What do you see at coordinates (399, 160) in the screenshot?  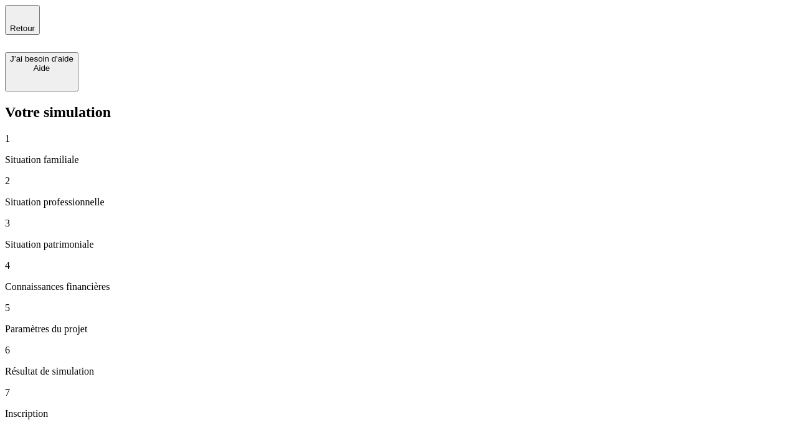 I see `p: Situation familiale` at bounding box center [399, 160].